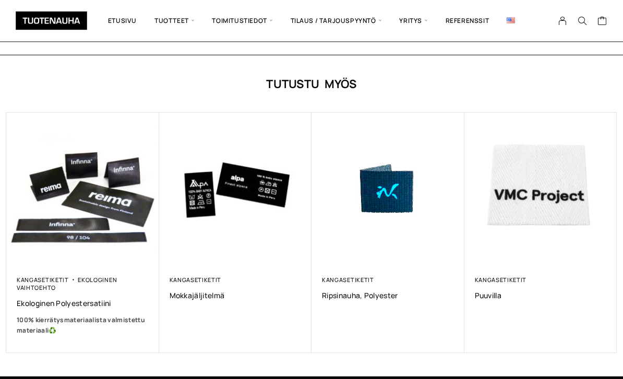 The image size is (623, 379). I want to click on a: Referenssit, so click(468, 21).